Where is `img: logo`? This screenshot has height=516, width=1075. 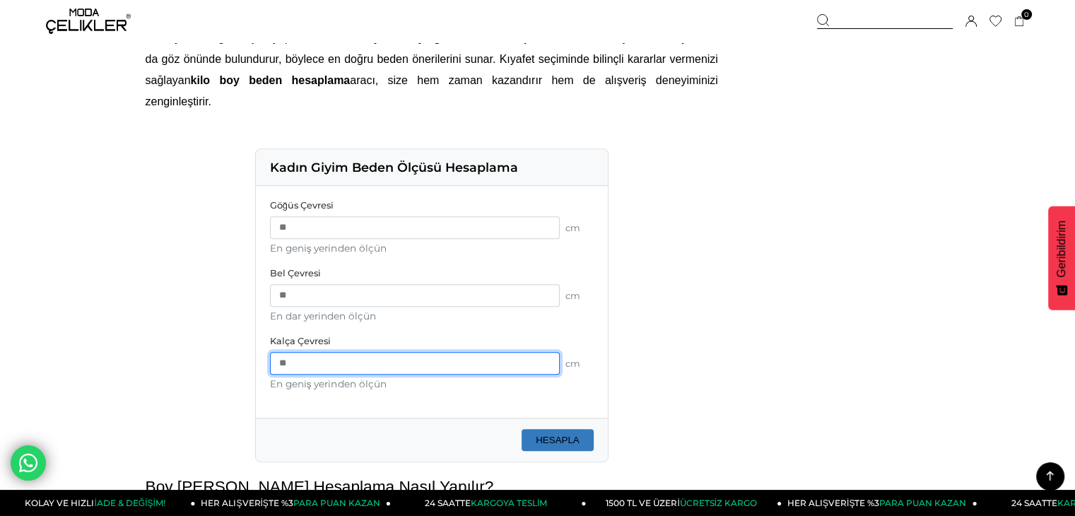
img: logo is located at coordinates (88, 21).